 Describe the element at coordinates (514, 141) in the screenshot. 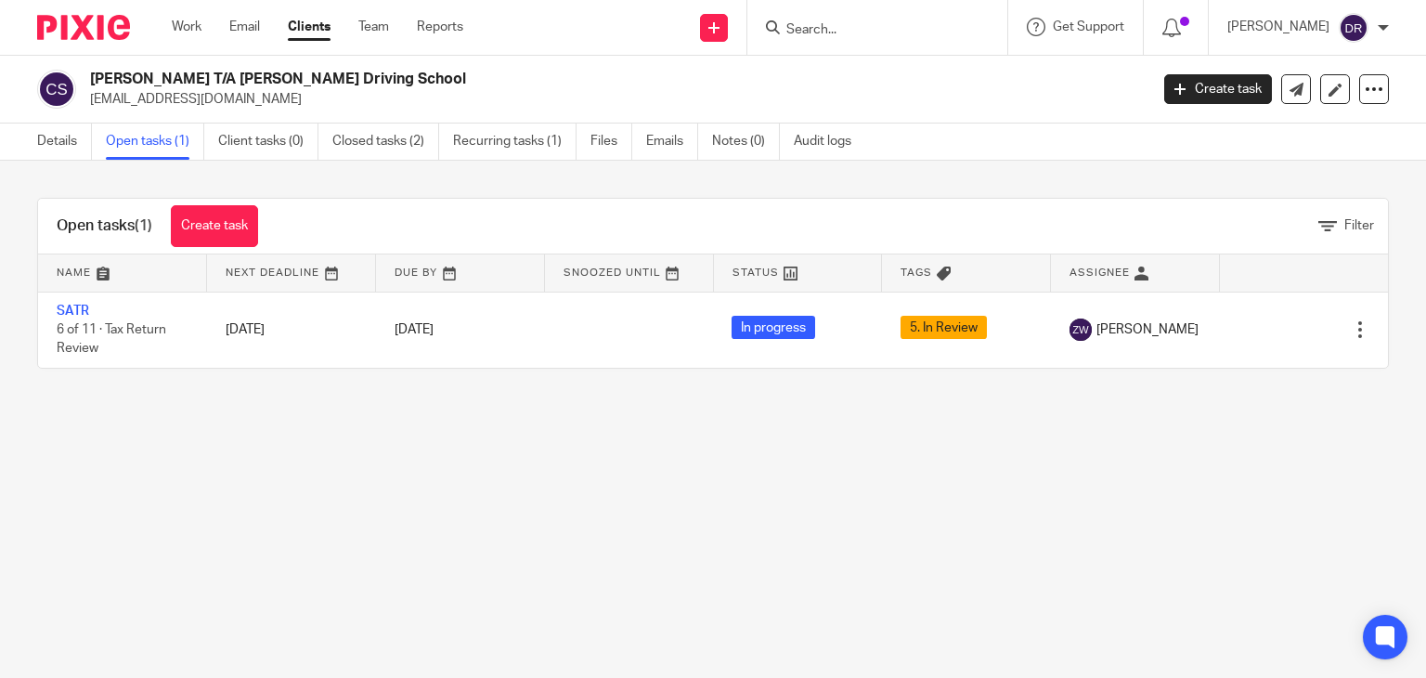

I see `a: Recurring tasks (1)` at that location.